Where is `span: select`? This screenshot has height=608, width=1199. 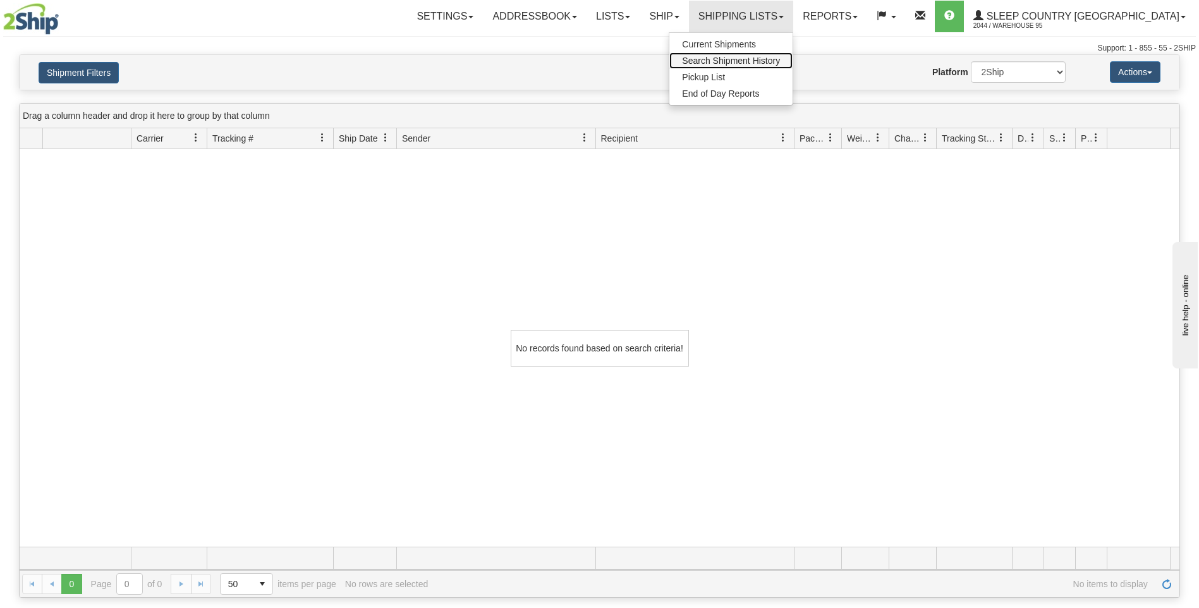 span: select is located at coordinates (262, 584).